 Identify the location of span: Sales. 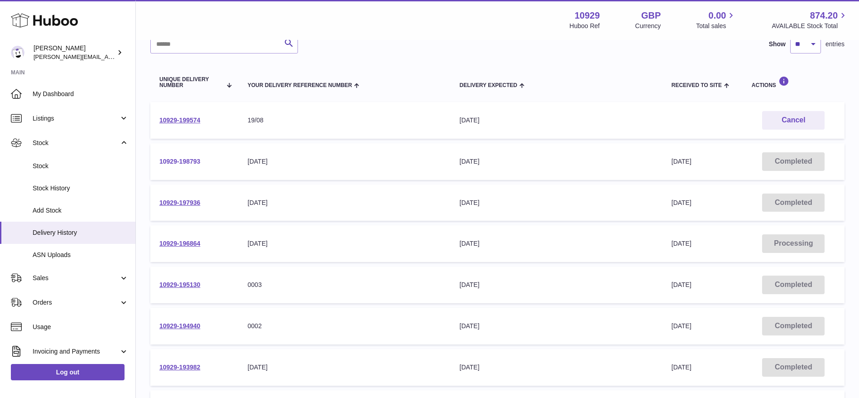
(76, 278).